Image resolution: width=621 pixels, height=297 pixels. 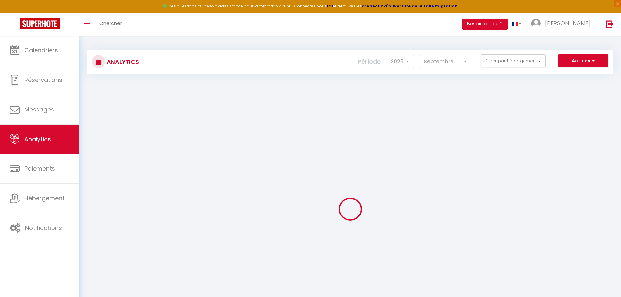 I want to click on a: Chercher, so click(x=111, y=24).